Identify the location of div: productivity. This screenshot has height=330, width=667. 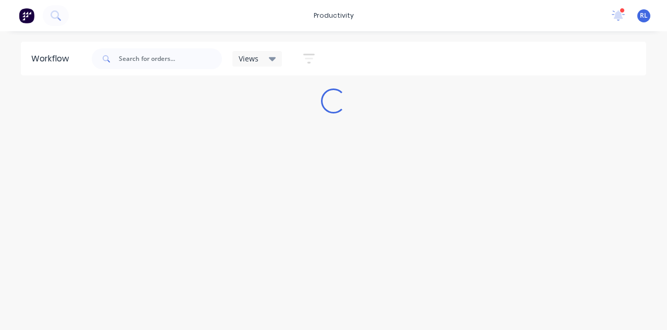
(334, 16).